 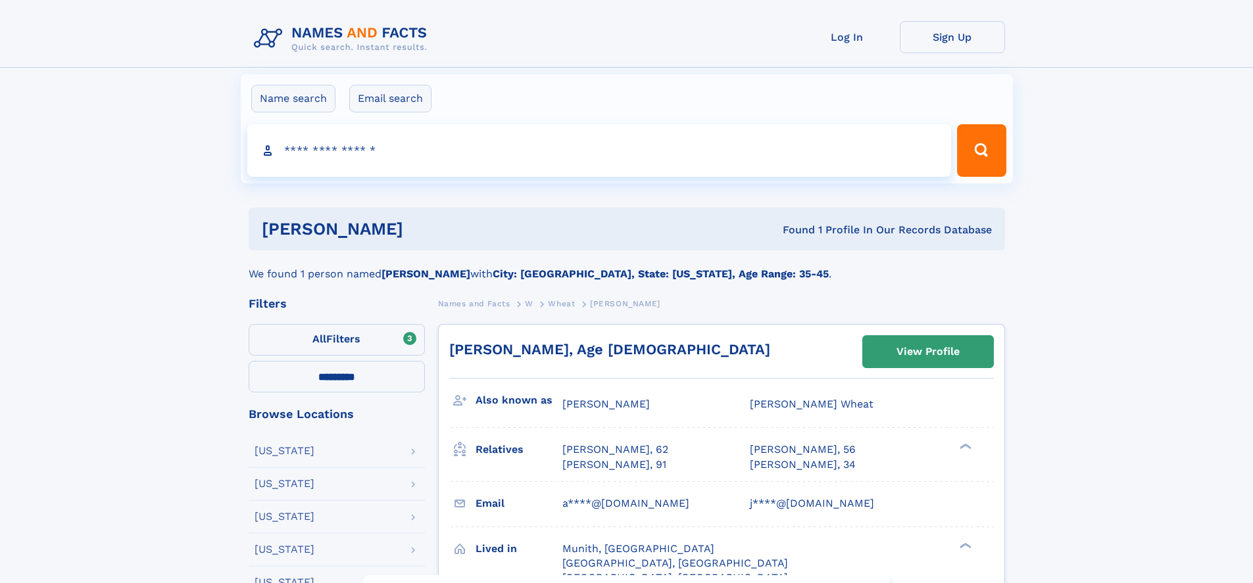 I want to click on a: W, so click(x=529, y=303).